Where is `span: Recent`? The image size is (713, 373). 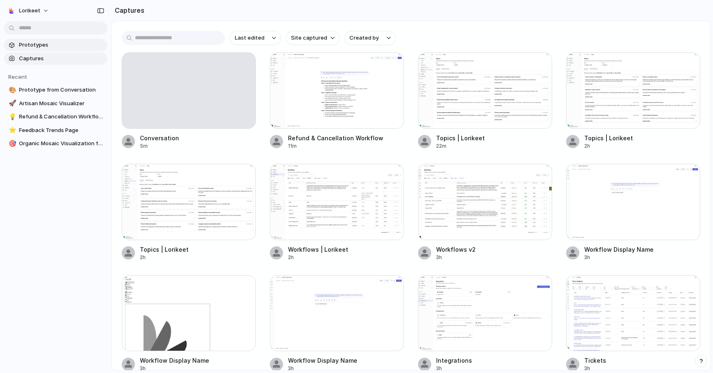 span: Recent is located at coordinates (18, 77).